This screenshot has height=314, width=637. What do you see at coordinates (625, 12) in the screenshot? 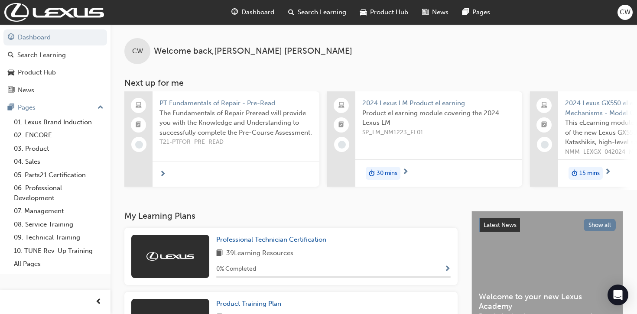
I see `button: CW` at bounding box center [625, 12].